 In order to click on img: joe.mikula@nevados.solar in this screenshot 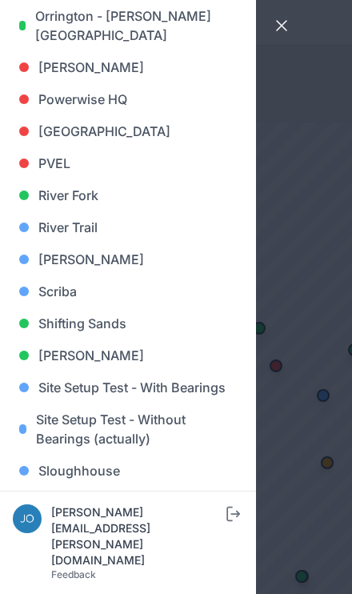, I will do `click(27, 519)`.